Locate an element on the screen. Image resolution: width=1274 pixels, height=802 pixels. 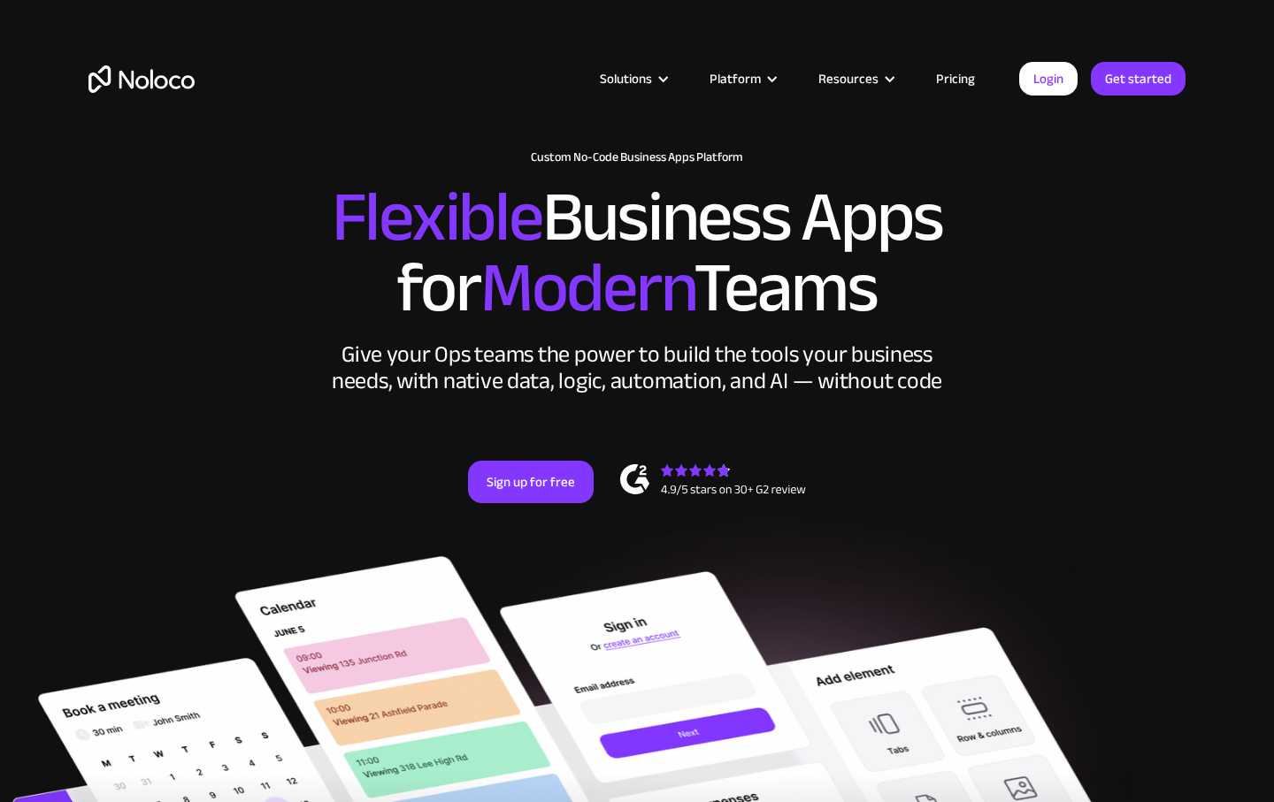
div: Give your Ops teams the power to build the tools your business needs, with native data, logic, au... is located at coordinates (637, 368).